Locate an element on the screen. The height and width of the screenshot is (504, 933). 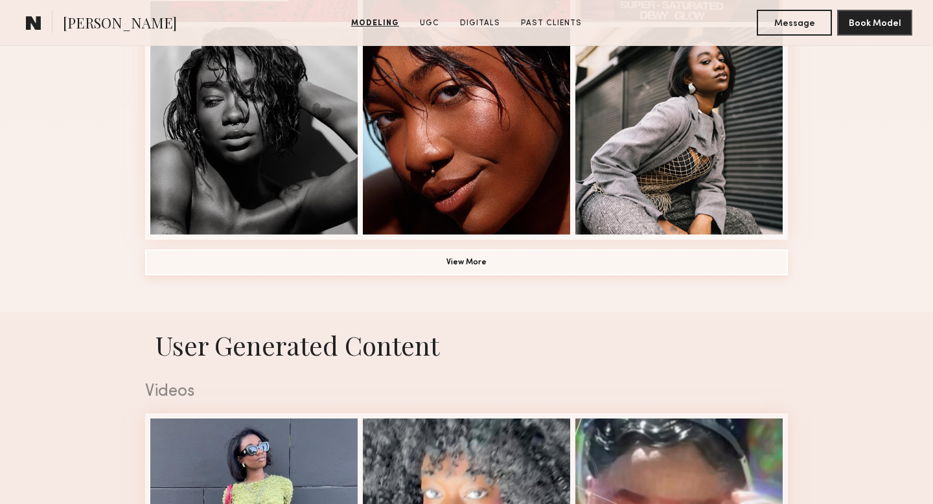
a: Digitals is located at coordinates (480, 23).